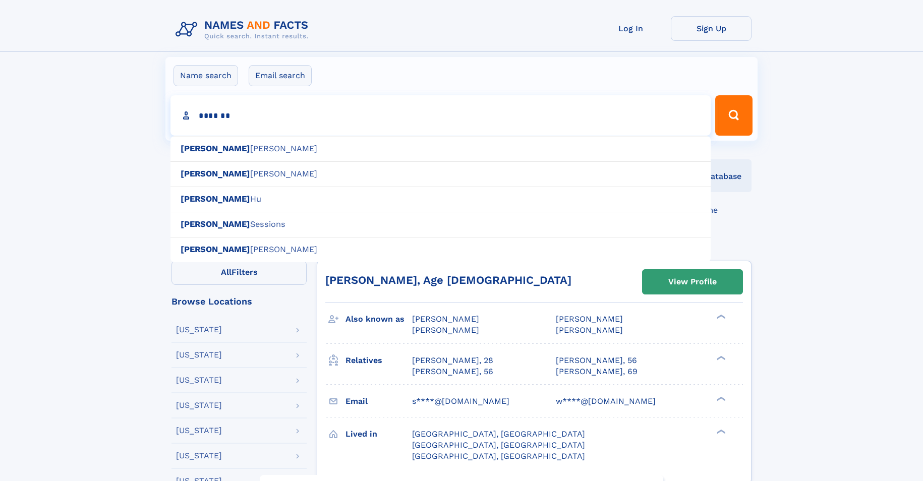 The image size is (923, 481). Describe the element at coordinates (280, 76) in the screenshot. I see `label: Email search` at that location.